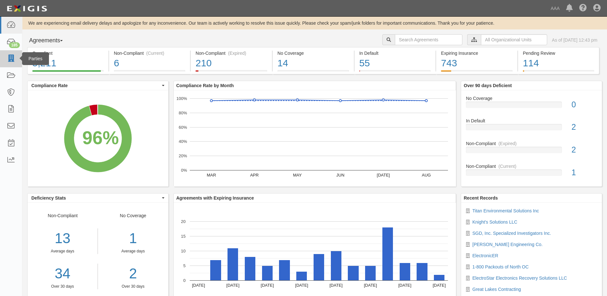  What do you see at coordinates (98, 85) in the screenshot?
I see `button: Compliance Rate` at bounding box center [98, 85].